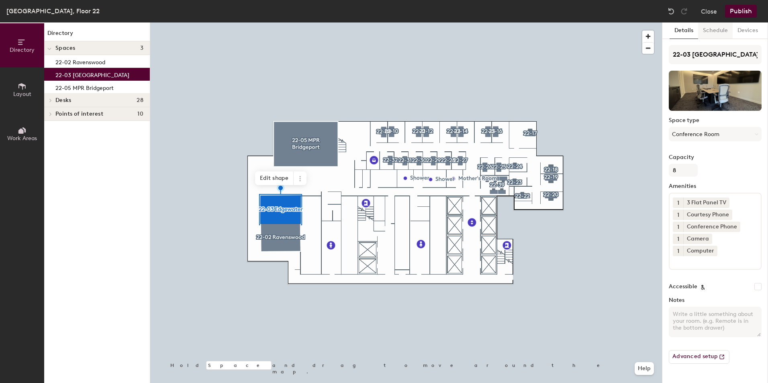 The height and width of the screenshot is (383, 768). I want to click on p: 22-02 Ravenswood, so click(80, 61).